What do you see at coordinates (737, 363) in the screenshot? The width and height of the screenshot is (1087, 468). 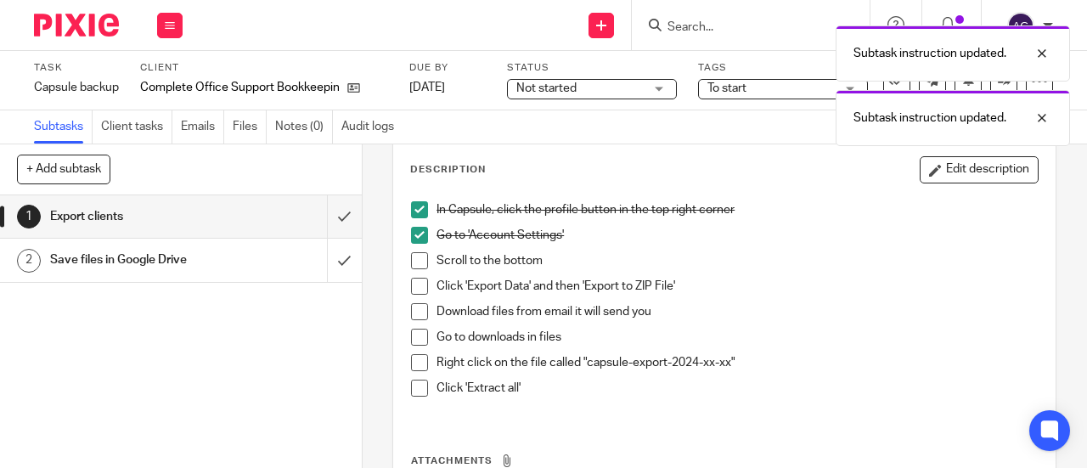 I see `p: Right click on the file called "capsule-export-2024-xx-xx"` at bounding box center [737, 363].